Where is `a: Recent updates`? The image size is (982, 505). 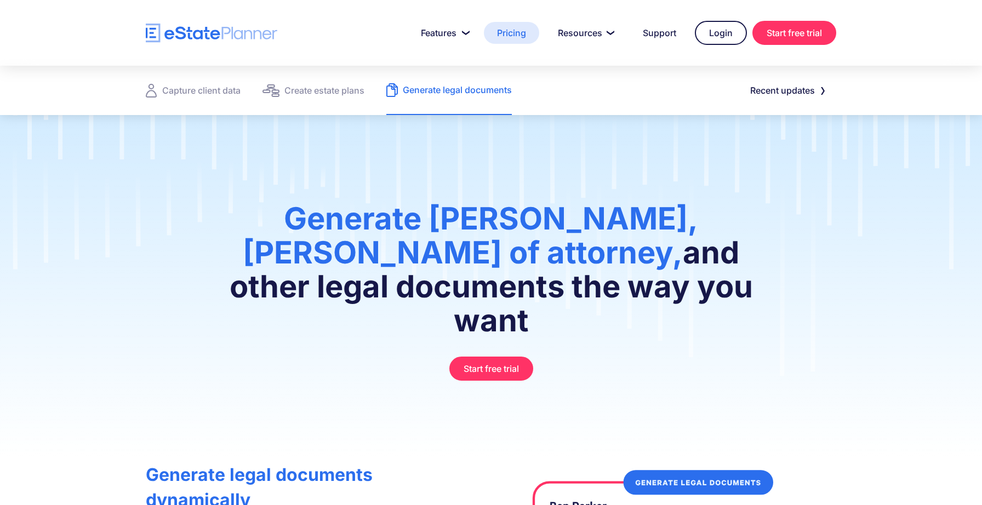
a: Recent updates is located at coordinates (786, 90).